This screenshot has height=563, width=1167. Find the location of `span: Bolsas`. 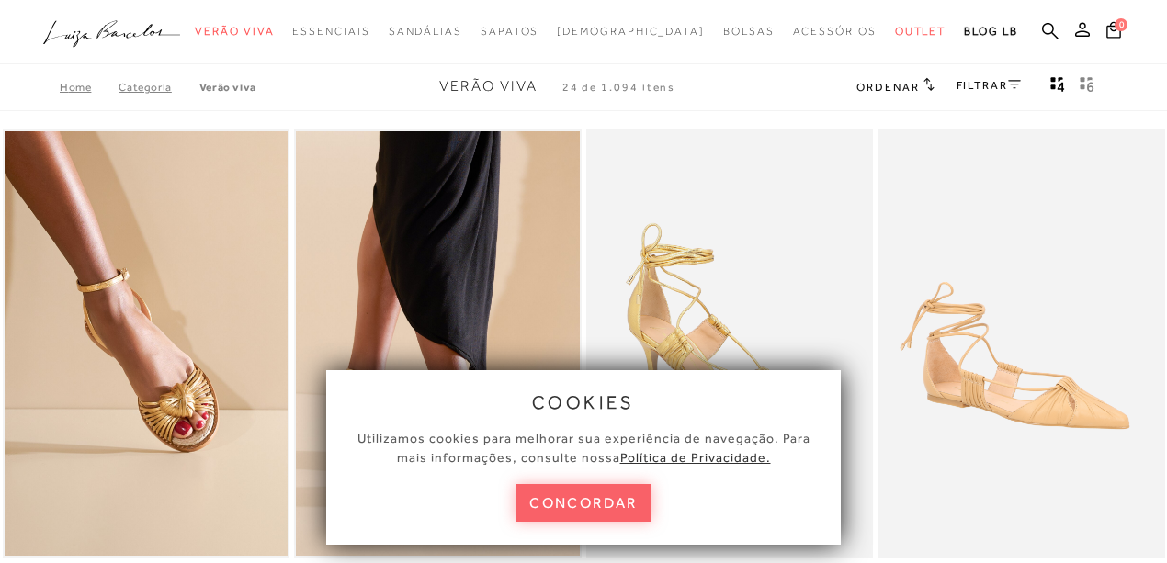

span: Bolsas is located at coordinates (749, 31).